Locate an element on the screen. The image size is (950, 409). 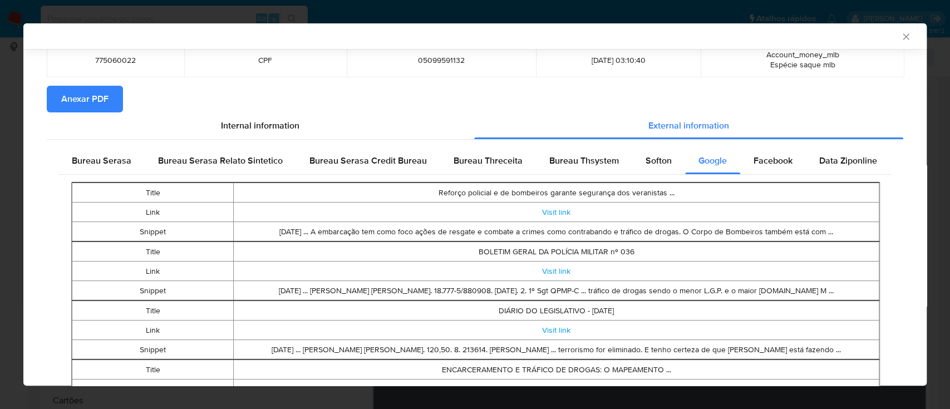
span: CPF is located at coordinates (266, 60).